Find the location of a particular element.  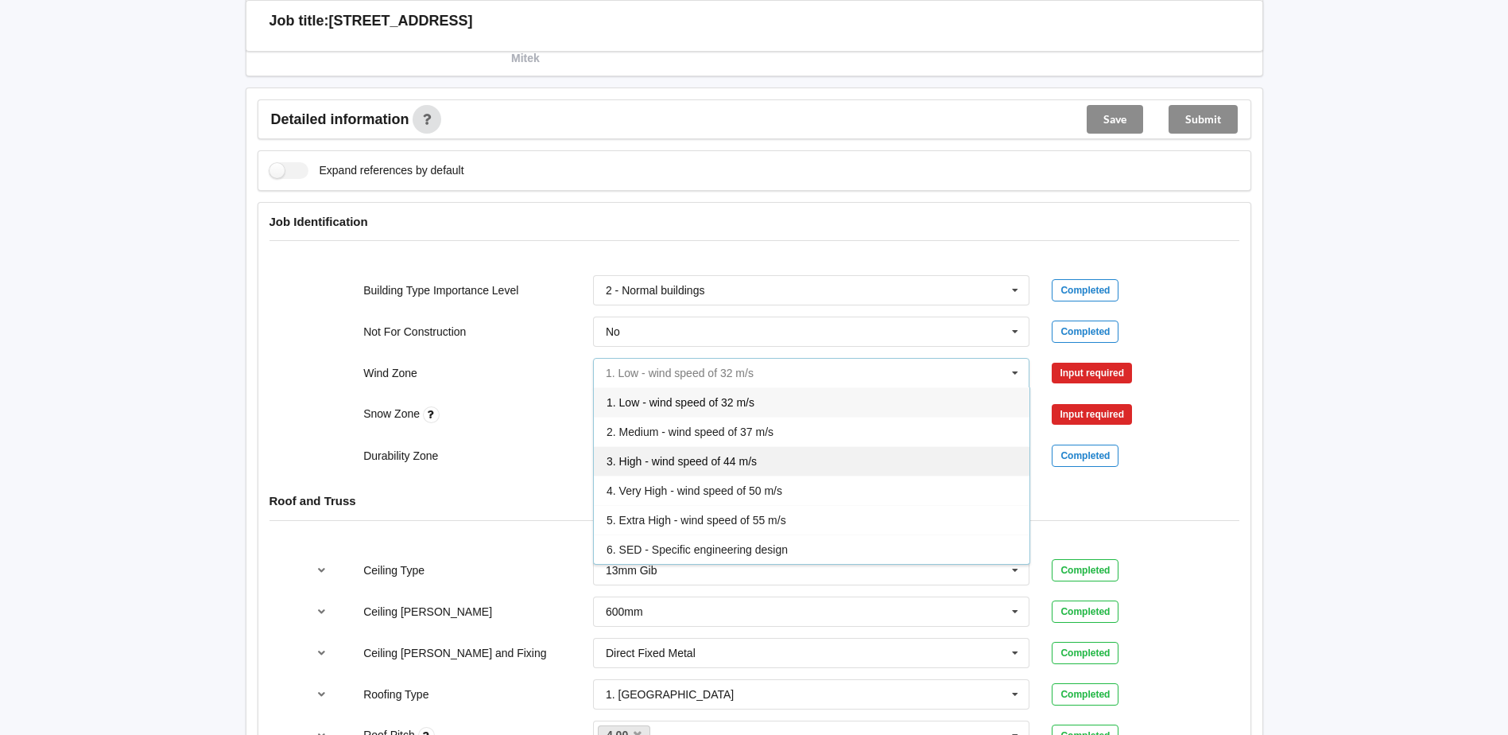

h4: Job Identification is located at coordinates (755, 221).